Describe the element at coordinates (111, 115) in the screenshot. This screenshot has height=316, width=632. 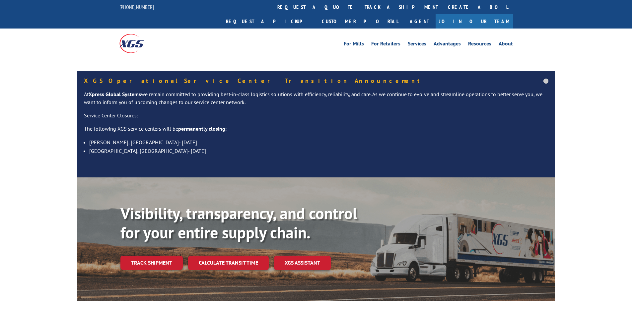
I see `u: Service Center Closures:` at that location.